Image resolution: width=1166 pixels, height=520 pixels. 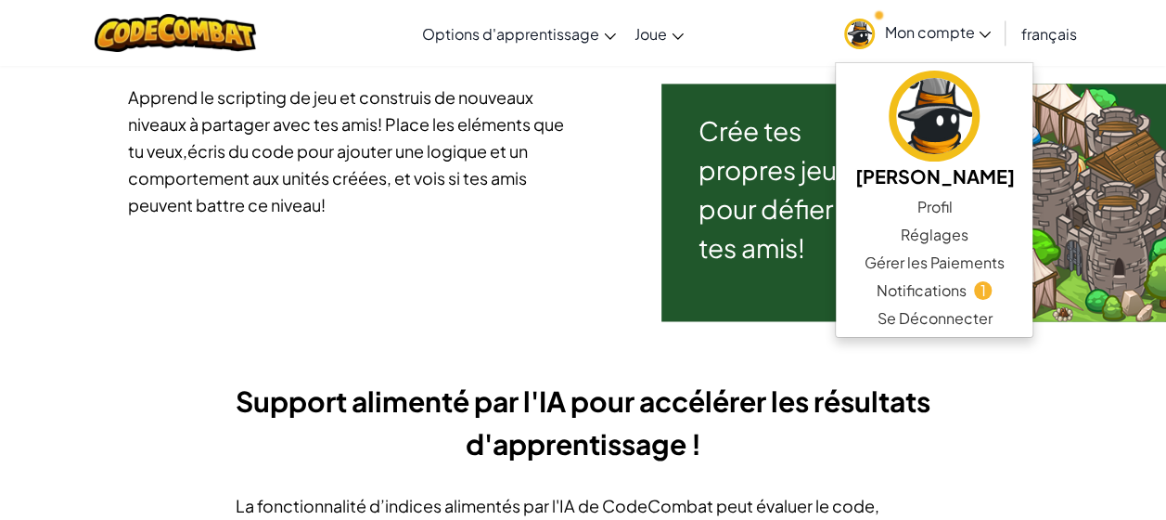 I want to click on a: Se Déconnecter, so click(x=934, y=318).